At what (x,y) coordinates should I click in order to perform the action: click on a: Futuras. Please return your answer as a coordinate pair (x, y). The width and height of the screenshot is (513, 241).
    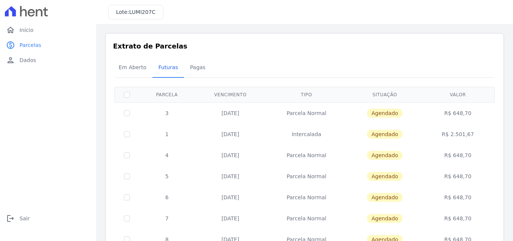
    Looking at the image, I should click on (168, 68).